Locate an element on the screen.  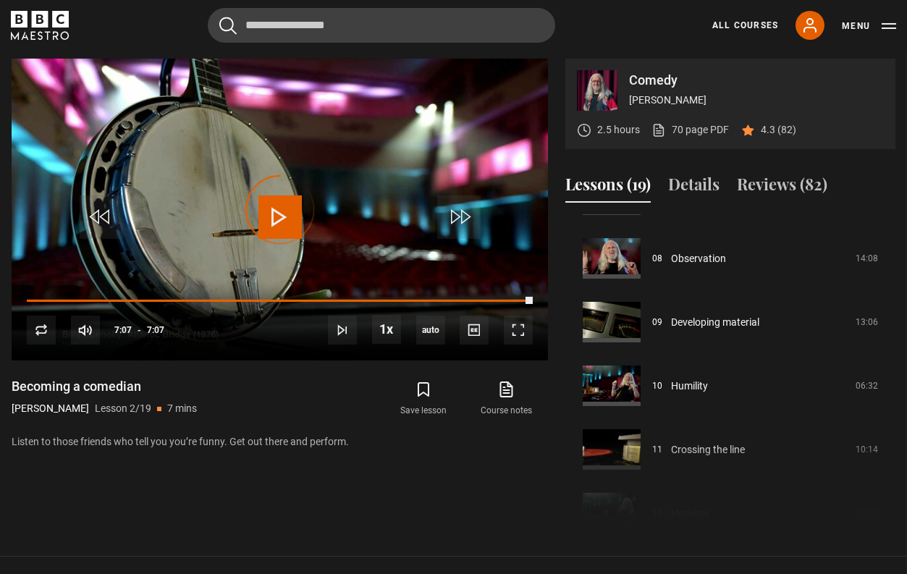
p: 2.5 hours is located at coordinates (618, 130).